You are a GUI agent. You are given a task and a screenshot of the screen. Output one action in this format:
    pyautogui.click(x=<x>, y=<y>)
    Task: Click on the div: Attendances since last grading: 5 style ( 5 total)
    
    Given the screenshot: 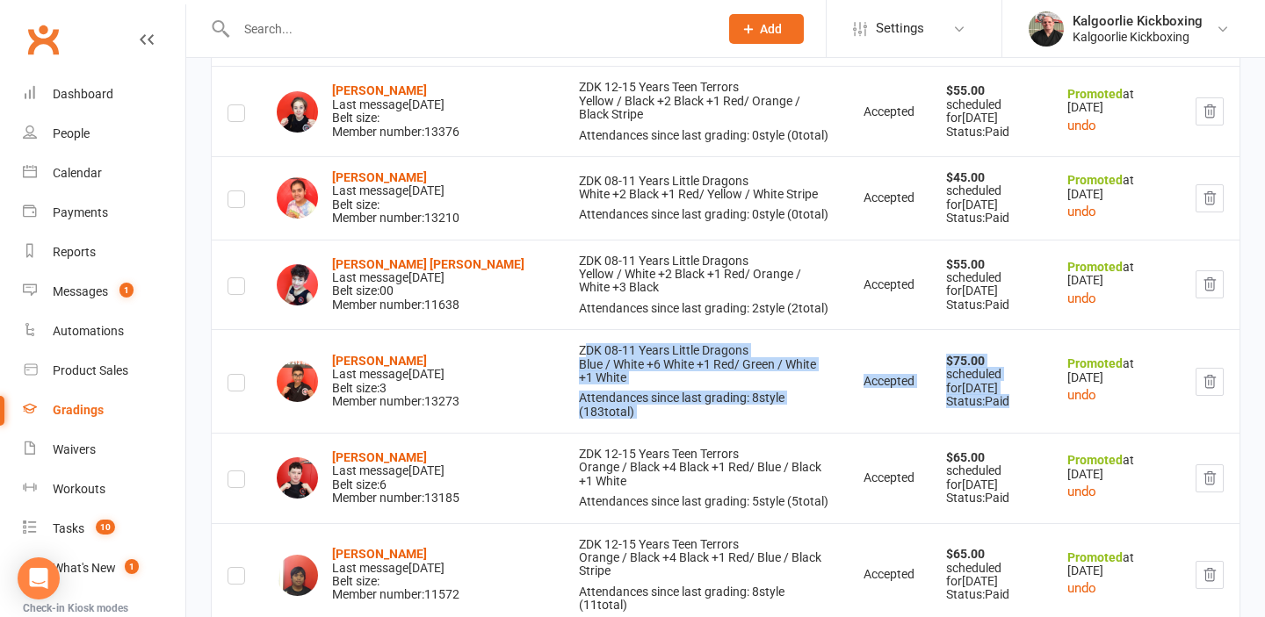 What is the action you would take?
    pyautogui.click(x=705, y=501)
    